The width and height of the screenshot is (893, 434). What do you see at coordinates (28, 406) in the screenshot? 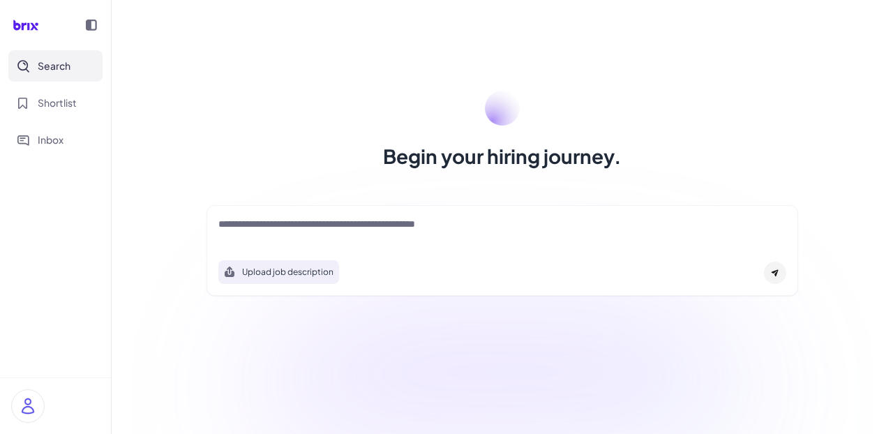
I see `img: user_logo.png` at bounding box center [28, 406].